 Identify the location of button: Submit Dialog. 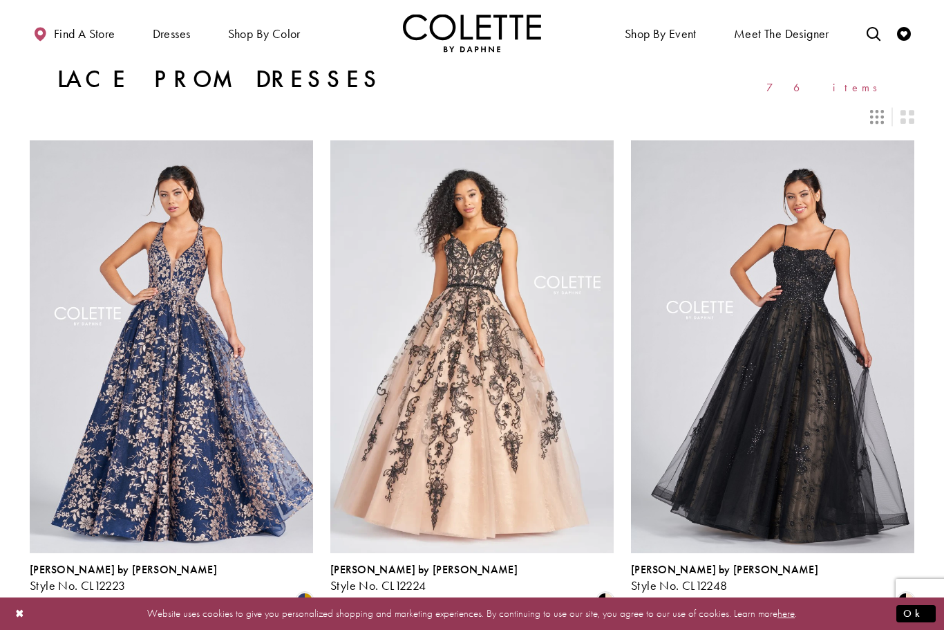
(916, 613).